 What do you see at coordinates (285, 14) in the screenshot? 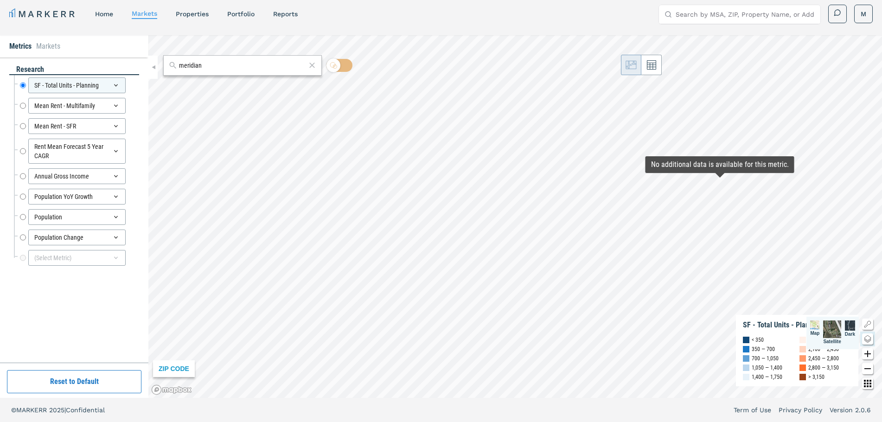
I see `a: reports` at bounding box center [285, 14].